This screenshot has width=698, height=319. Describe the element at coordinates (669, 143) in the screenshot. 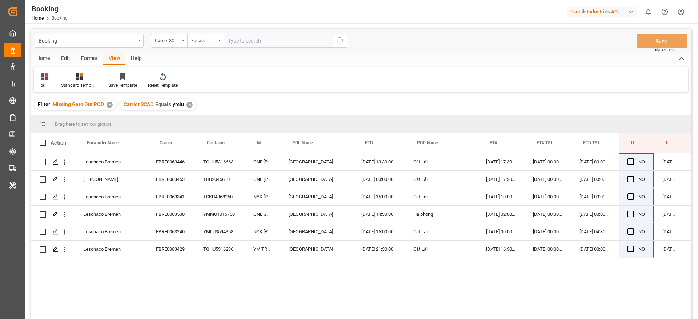

I see `span: Last Opened Date` at that location.